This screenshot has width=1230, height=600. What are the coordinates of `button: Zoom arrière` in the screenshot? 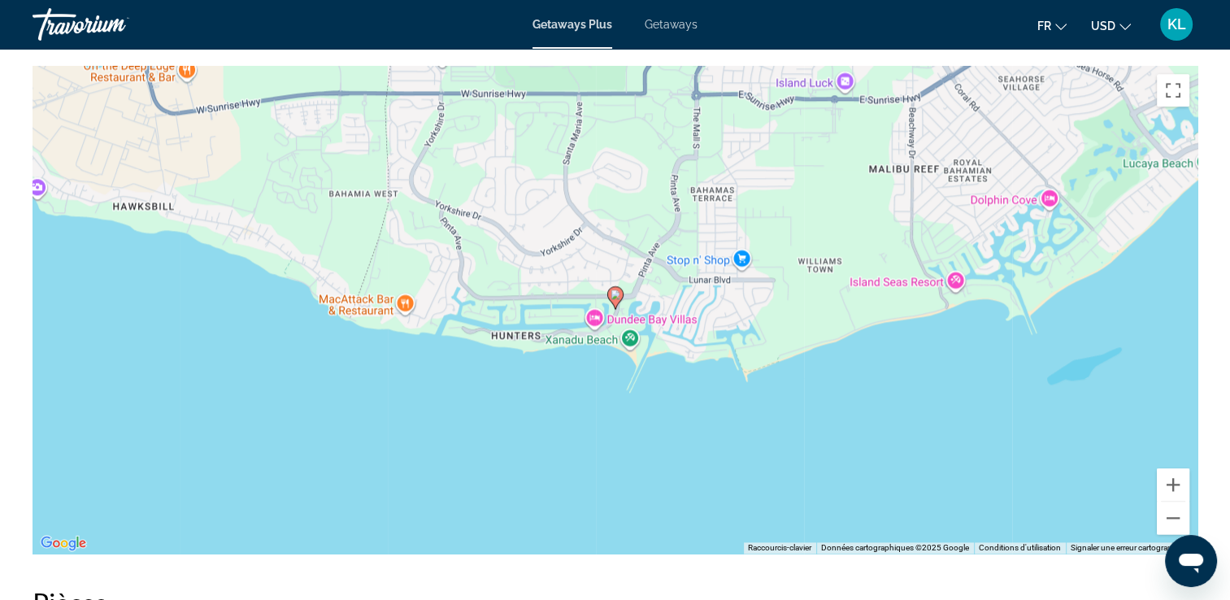 It's located at (1173, 518).